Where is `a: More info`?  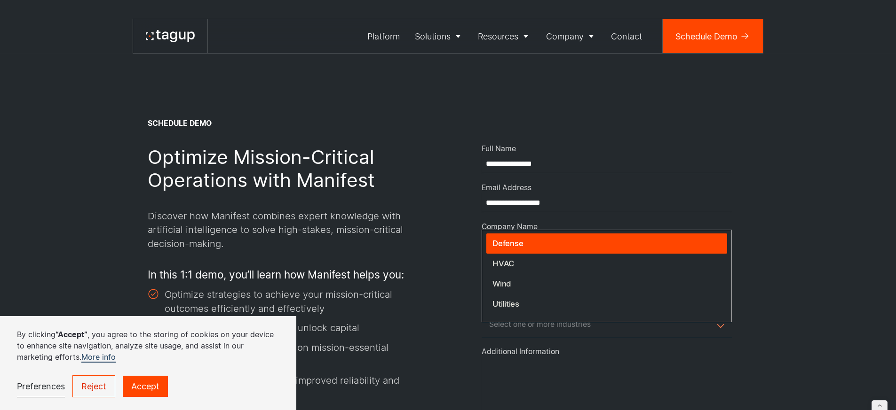
a: More info is located at coordinates (98, 358).